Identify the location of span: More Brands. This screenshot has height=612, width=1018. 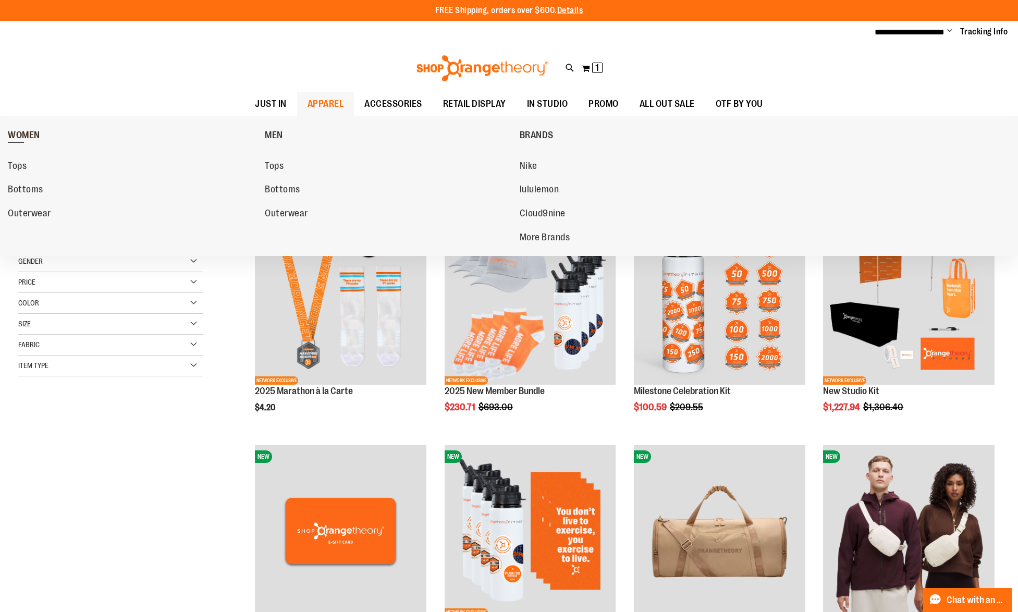
(544, 238).